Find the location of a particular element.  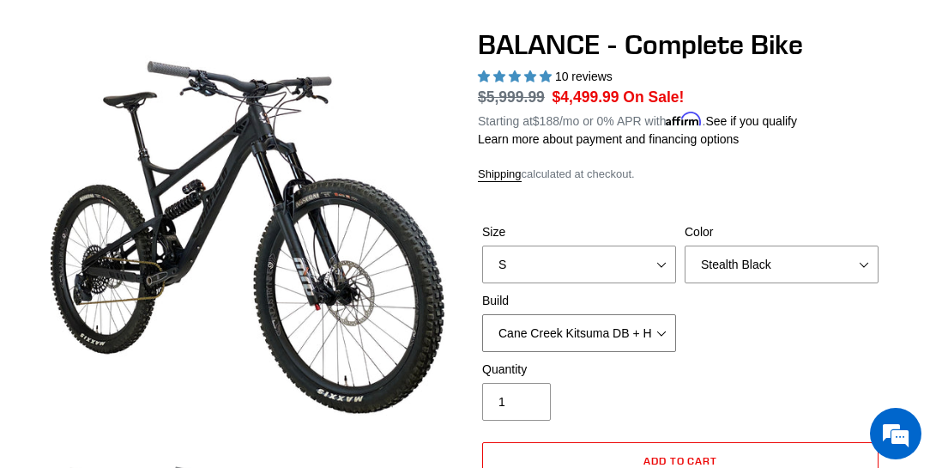

label: Size is located at coordinates (579, 232).